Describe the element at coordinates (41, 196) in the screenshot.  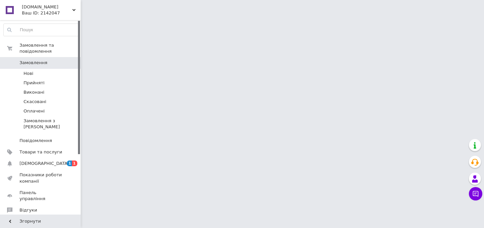
I see `span: Панель управління` at that location.